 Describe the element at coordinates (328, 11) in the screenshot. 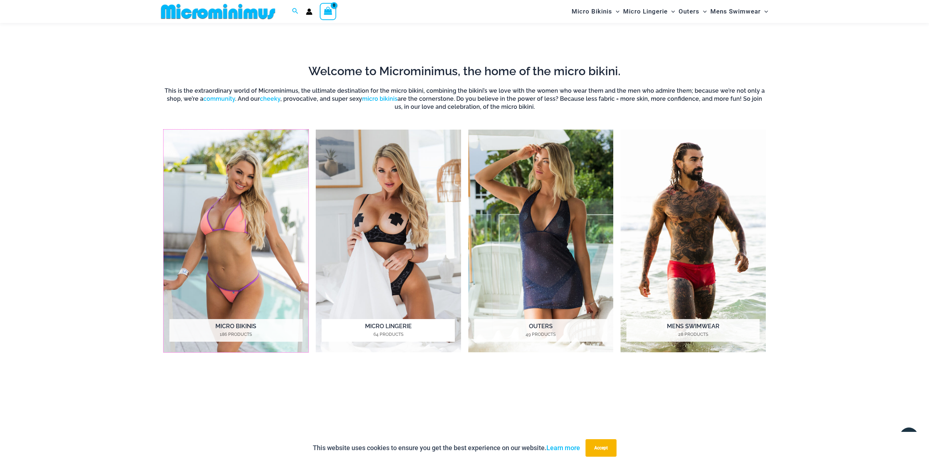

I see `a: View Shopping Cart, empty` at that location.